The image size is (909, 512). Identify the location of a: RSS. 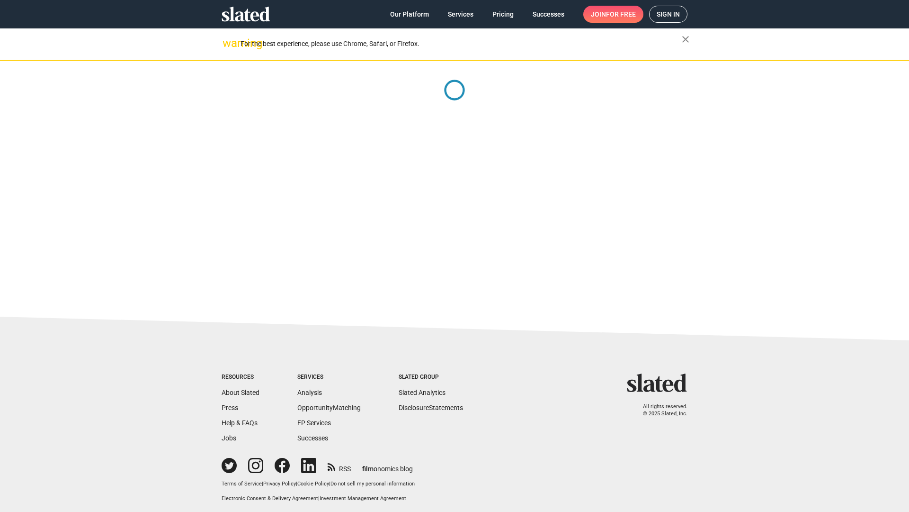
(339, 466).